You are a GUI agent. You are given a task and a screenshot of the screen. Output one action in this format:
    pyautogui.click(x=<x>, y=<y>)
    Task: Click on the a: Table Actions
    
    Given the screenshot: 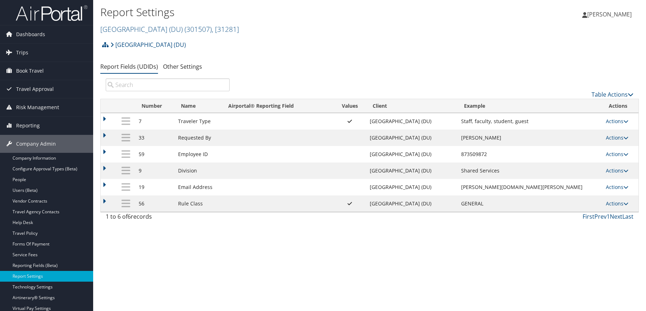 What is the action you would take?
    pyautogui.click(x=613, y=95)
    